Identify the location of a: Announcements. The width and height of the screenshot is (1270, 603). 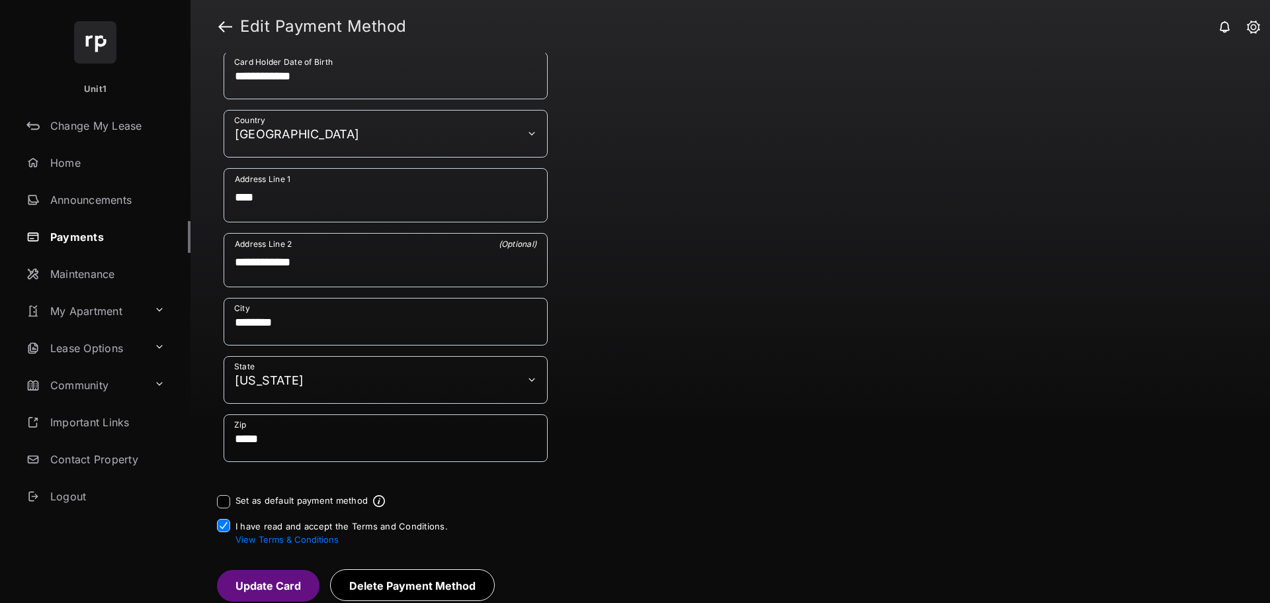
(106, 200).